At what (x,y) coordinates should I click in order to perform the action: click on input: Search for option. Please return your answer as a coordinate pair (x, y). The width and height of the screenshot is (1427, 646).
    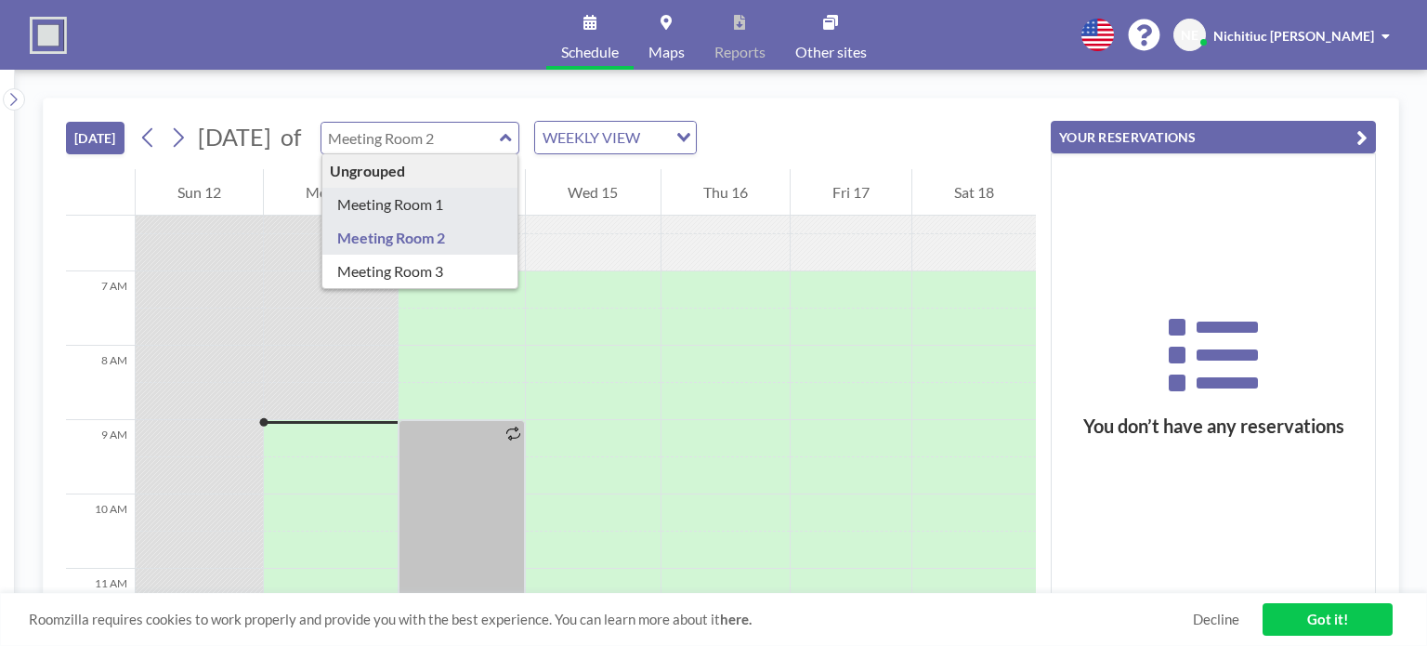
    Looking at the image, I should click on (655, 138).